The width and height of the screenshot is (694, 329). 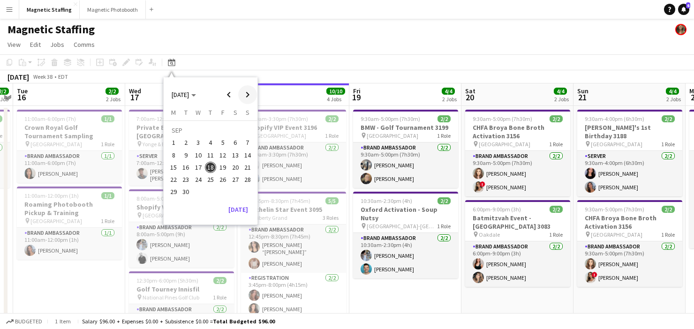 I want to click on button: 11-09-2025, so click(x=211, y=155).